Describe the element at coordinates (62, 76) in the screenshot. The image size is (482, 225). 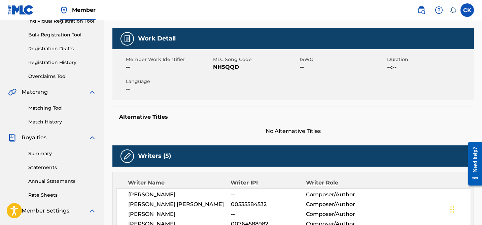
I see `a: Overclaims Tool` at that location.